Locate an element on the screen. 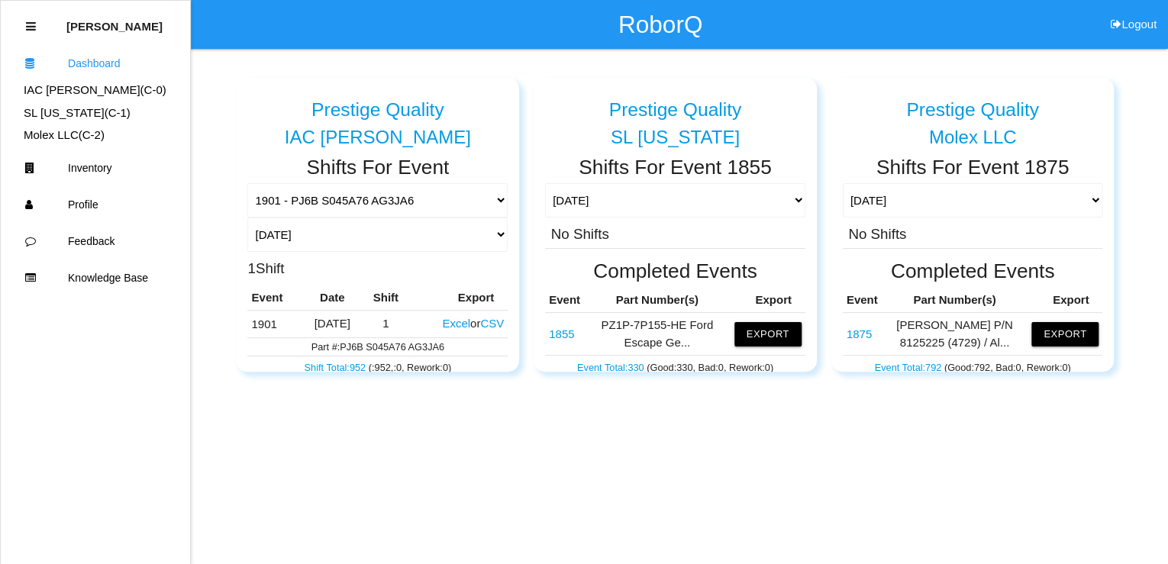 The height and width of the screenshot is (564, 1168). a: Event Total:792 is located at coordinates (908, 367).